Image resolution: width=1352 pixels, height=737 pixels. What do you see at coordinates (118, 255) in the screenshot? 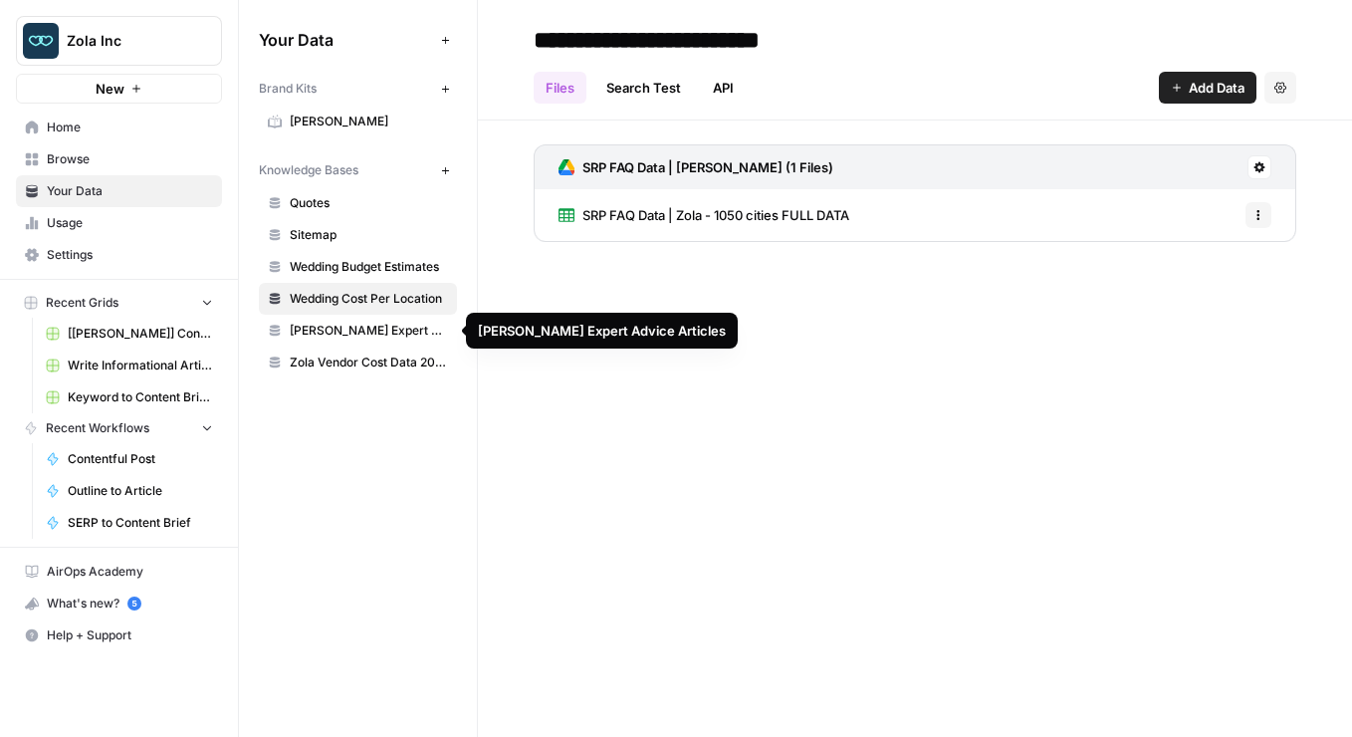
I see `a: Settings` at bounding box center [118, 255].